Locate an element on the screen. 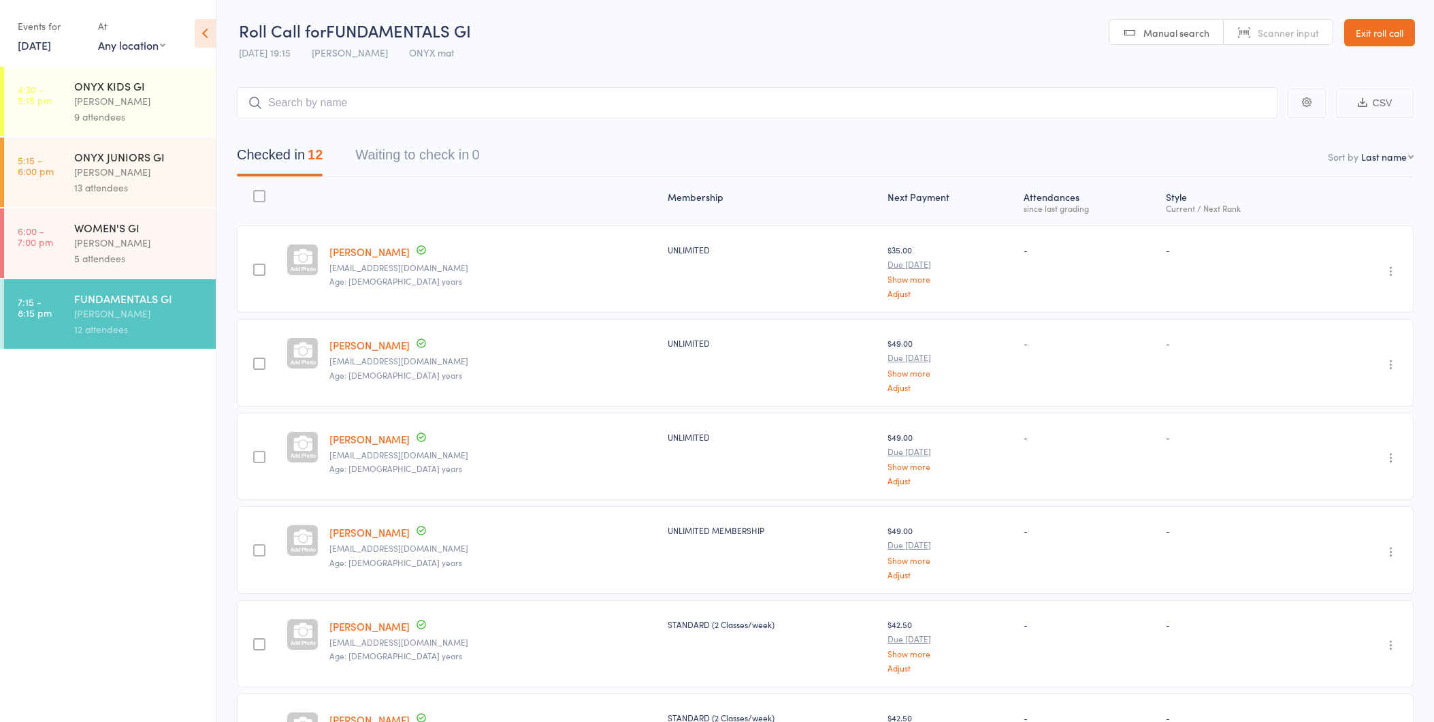  div: Any location is located at coordinates (131, 45).